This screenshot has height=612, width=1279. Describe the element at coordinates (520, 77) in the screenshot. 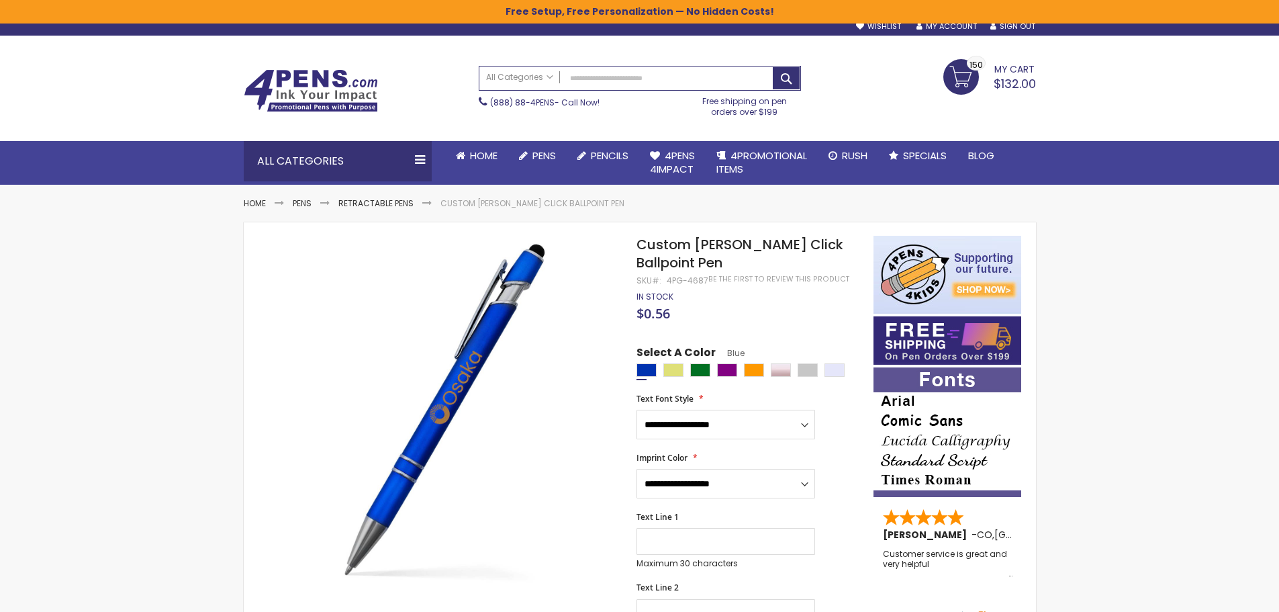

I see `a: All Categories` at that location.